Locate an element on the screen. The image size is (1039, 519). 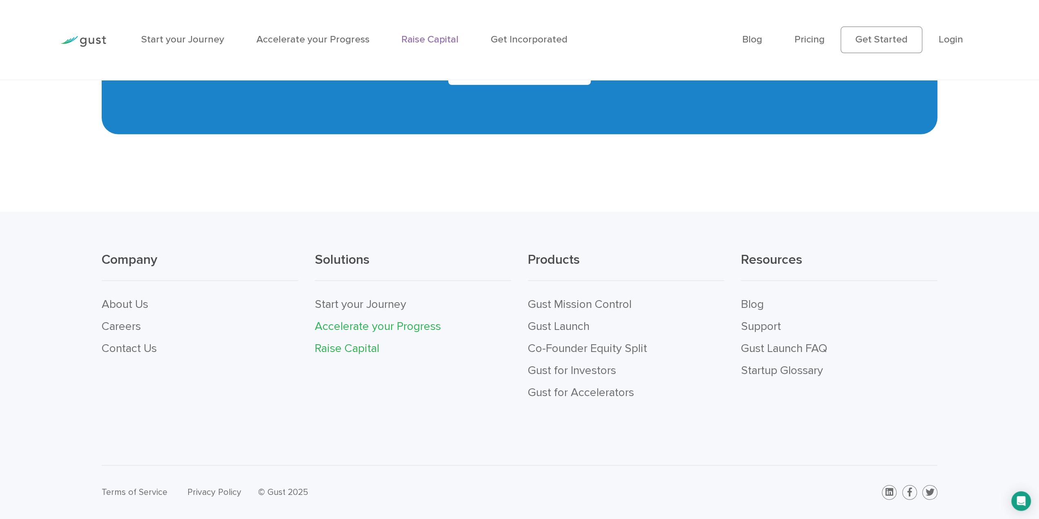
a: Privacy Policy is located at coordinates (214, 492).